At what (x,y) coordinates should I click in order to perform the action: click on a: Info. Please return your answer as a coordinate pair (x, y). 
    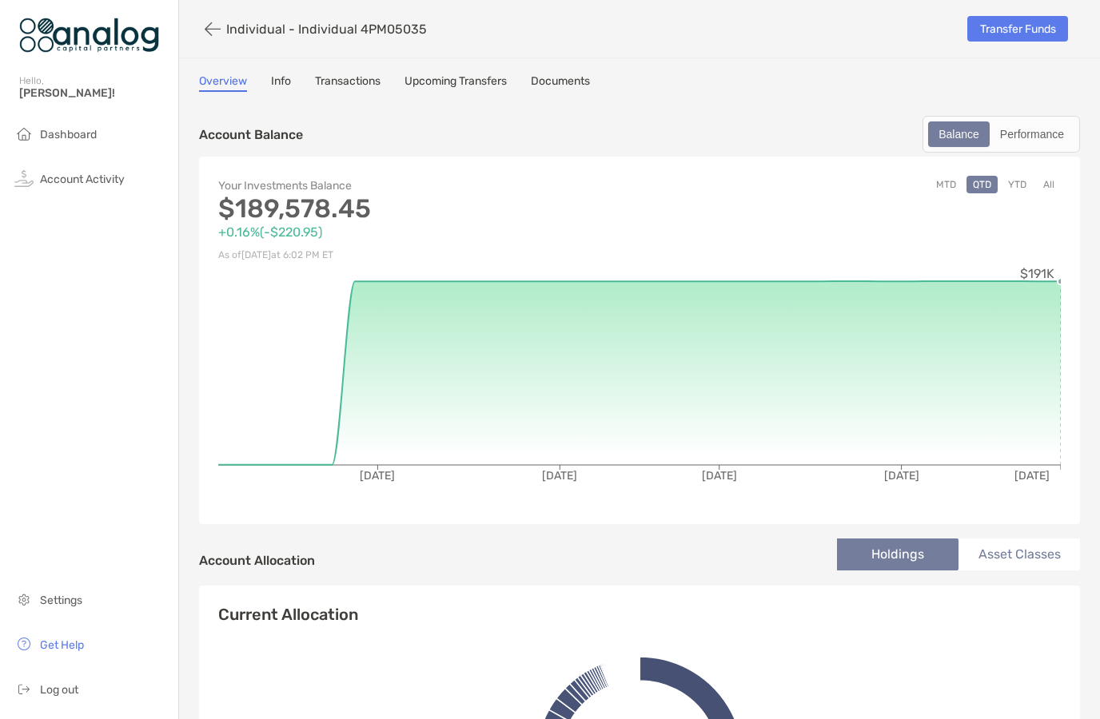
    Looking at the image, I should click on (281, 83).